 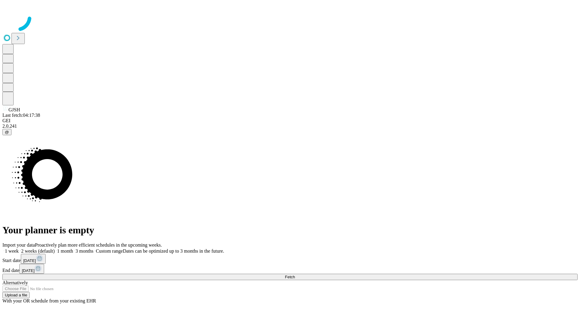 What do you see at coordinates (49, 301) in the screenshot?
I see `span: With your OR schedule from your existing EHR` at bounding box center [49, 301].